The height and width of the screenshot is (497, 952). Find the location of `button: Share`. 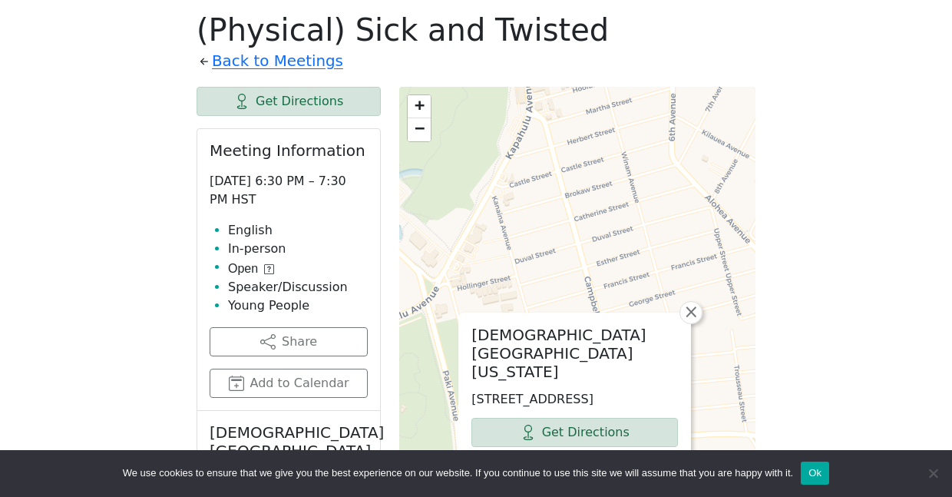

button: Share is located at coordinates (289, 342).